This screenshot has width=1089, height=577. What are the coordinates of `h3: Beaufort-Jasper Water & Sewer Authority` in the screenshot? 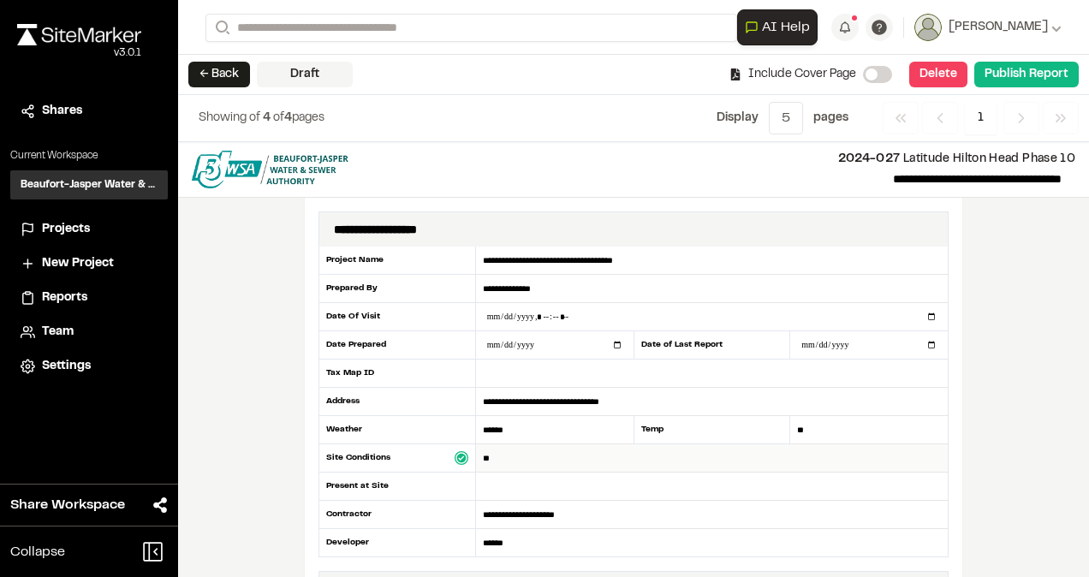 It's located at (89, 185).